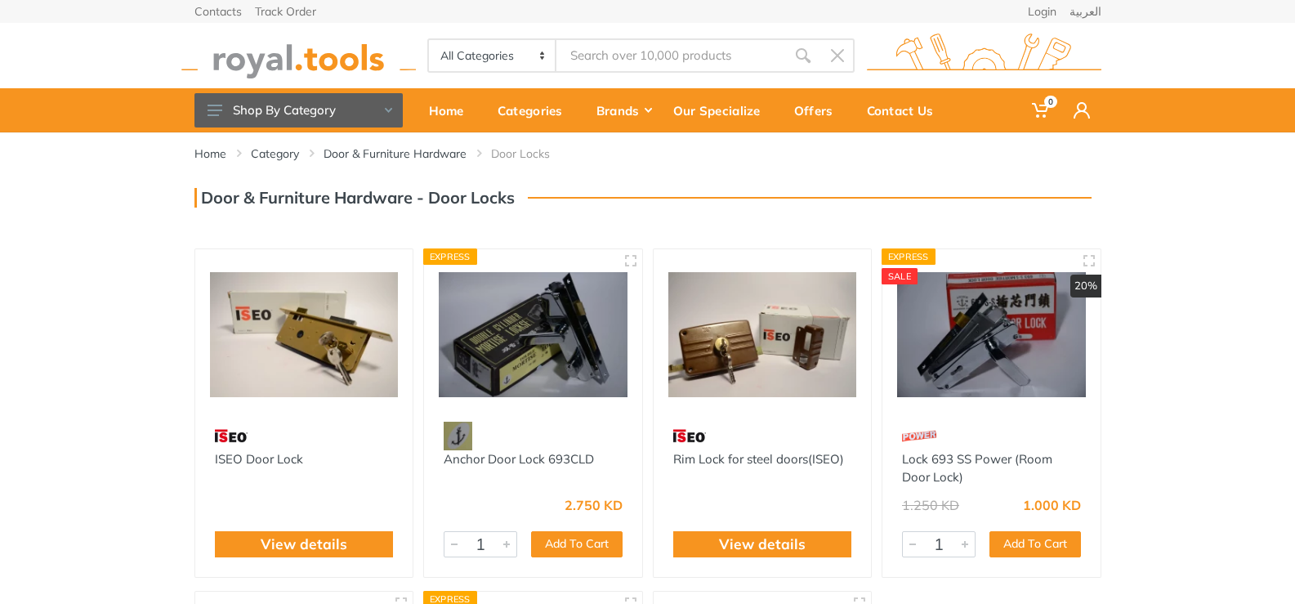 This screenshot has height=604, width=1295. I want to click on a: Rim Lock for steel doors(ISEO), so click(758, 458).